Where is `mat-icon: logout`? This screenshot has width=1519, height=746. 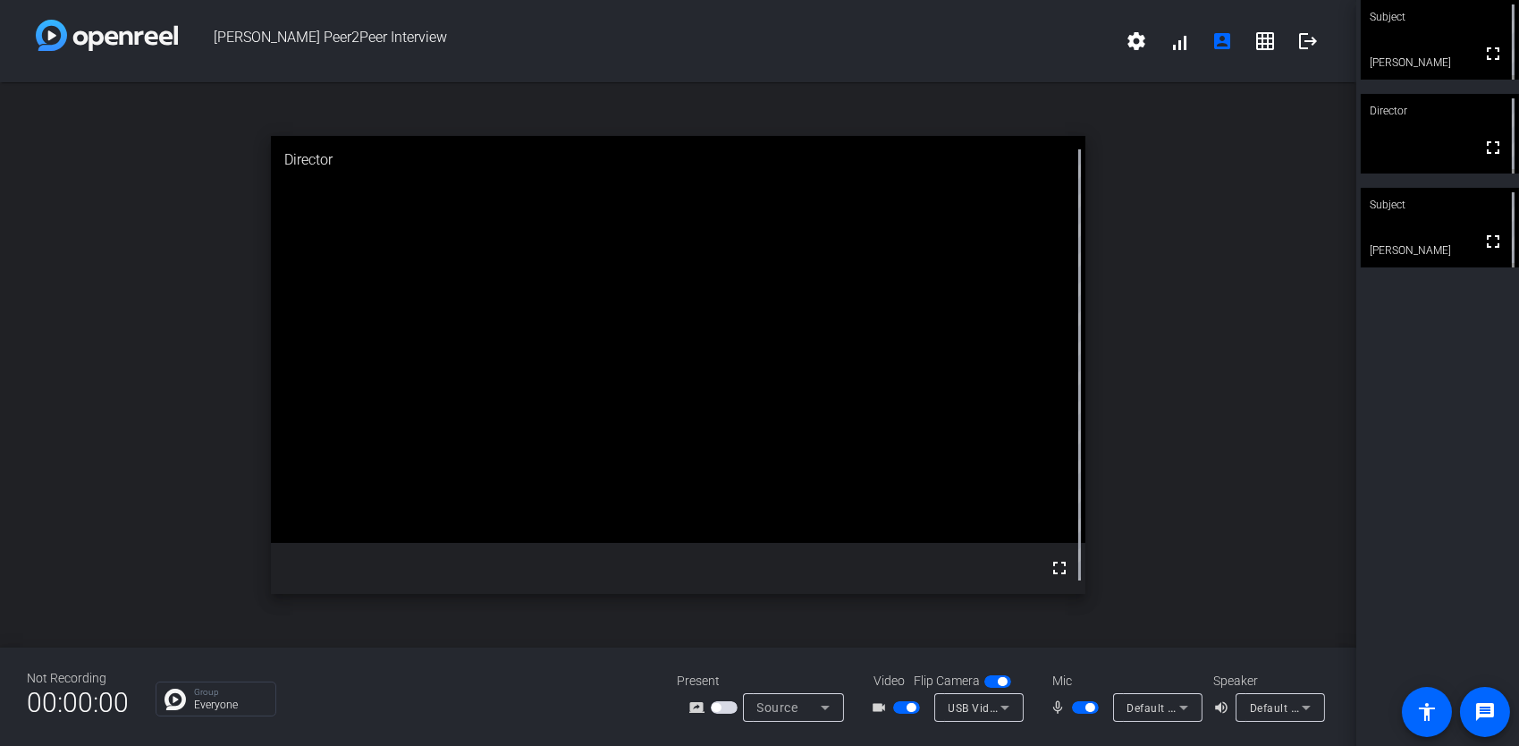
mat-icon: logout is located at coordinates (1308, 41).